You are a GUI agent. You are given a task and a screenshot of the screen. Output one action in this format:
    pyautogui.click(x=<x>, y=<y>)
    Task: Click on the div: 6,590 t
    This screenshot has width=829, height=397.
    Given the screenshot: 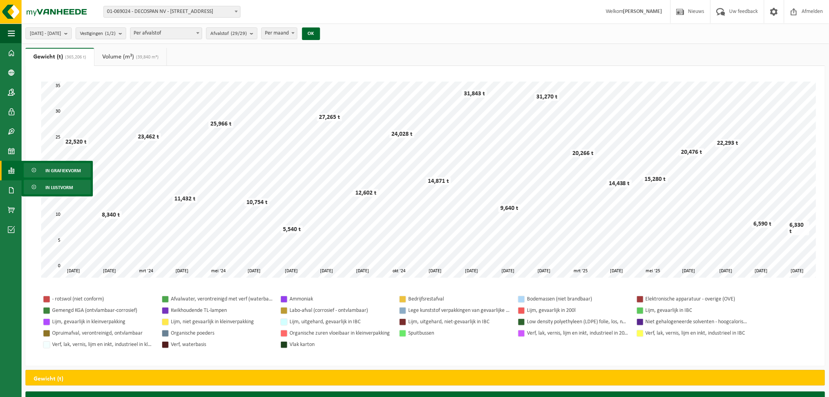 What is the action you would take?
    pyautogui.click(x=763, y=224)
    